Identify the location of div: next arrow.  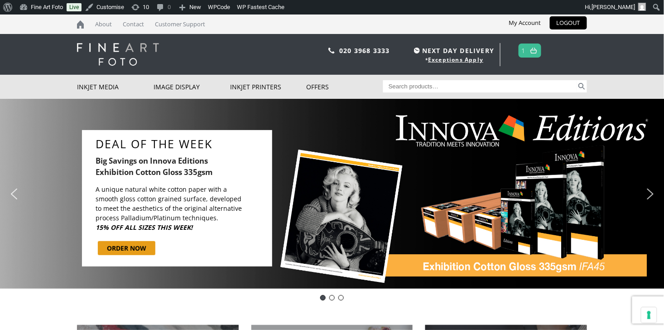
(650, 194).